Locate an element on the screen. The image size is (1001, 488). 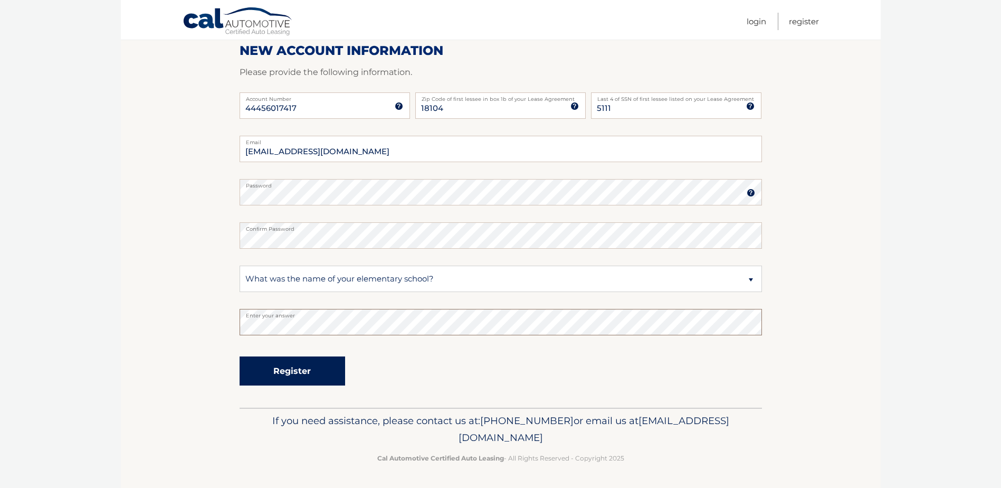
p: Please provide the following information. is located at coordinates (501, 72).